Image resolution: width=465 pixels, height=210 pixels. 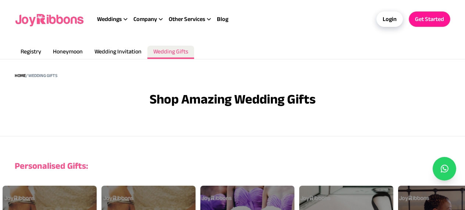 What do you see at coordinates (31, 52) in the screenshot?
I see `a: Registry` at bounding box center [31, 52].